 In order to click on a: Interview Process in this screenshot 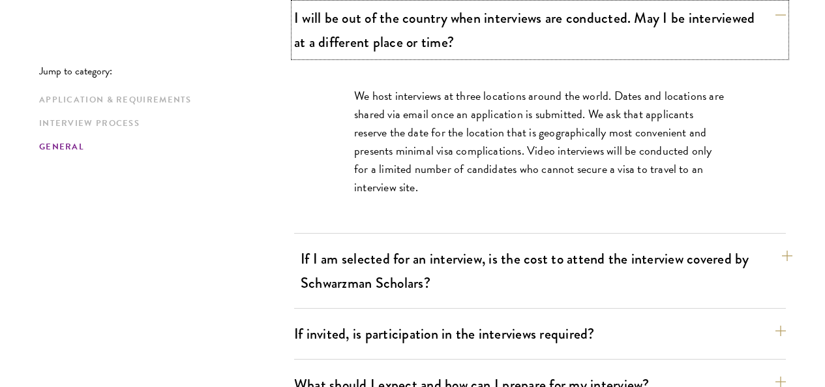, I will do `click(162, 123)`.